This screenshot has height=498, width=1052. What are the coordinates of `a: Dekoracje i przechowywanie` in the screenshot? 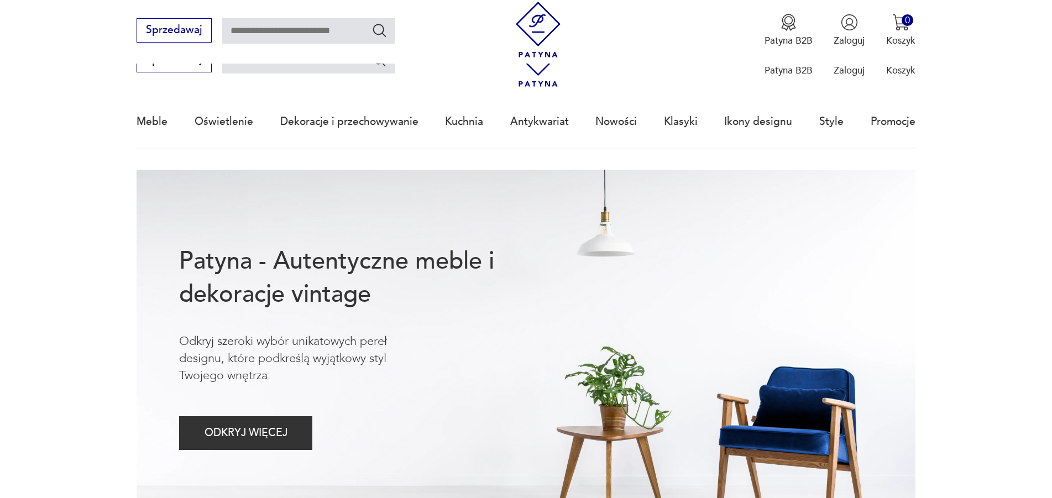 It's located at (349, 122).